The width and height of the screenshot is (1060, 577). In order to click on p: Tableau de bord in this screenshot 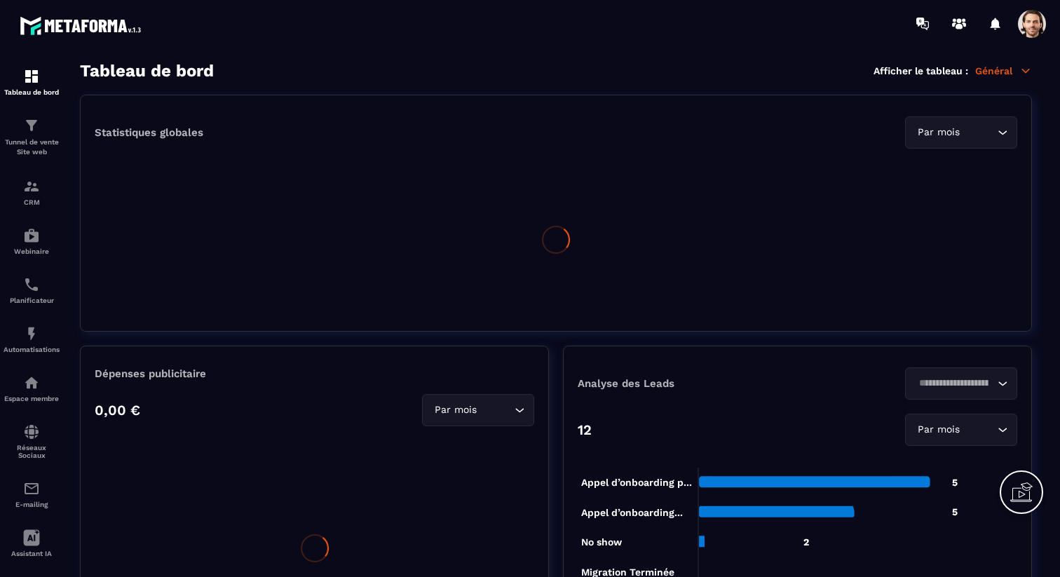, I will do `click(32, 92)`.